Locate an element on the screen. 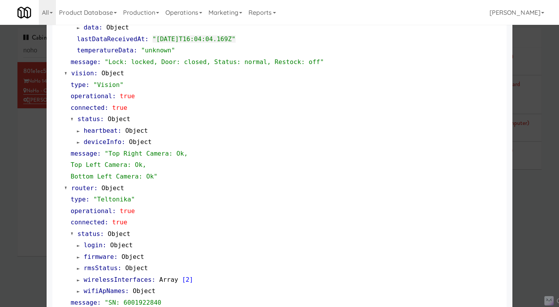 This screenshot has height=307, width=559. span: Array is located at coordinates (169, 280).